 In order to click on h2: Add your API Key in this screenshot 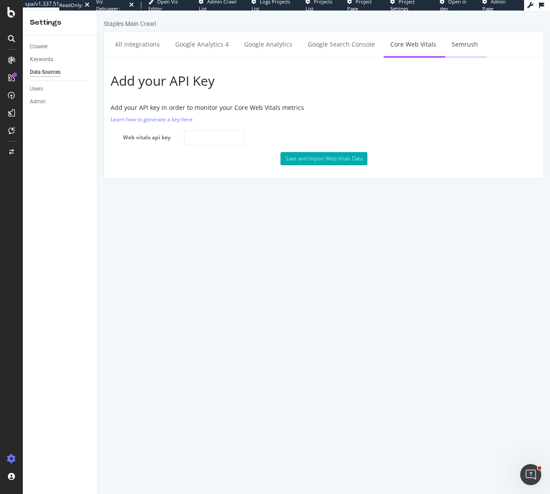, I will do `click(226, 70)`.